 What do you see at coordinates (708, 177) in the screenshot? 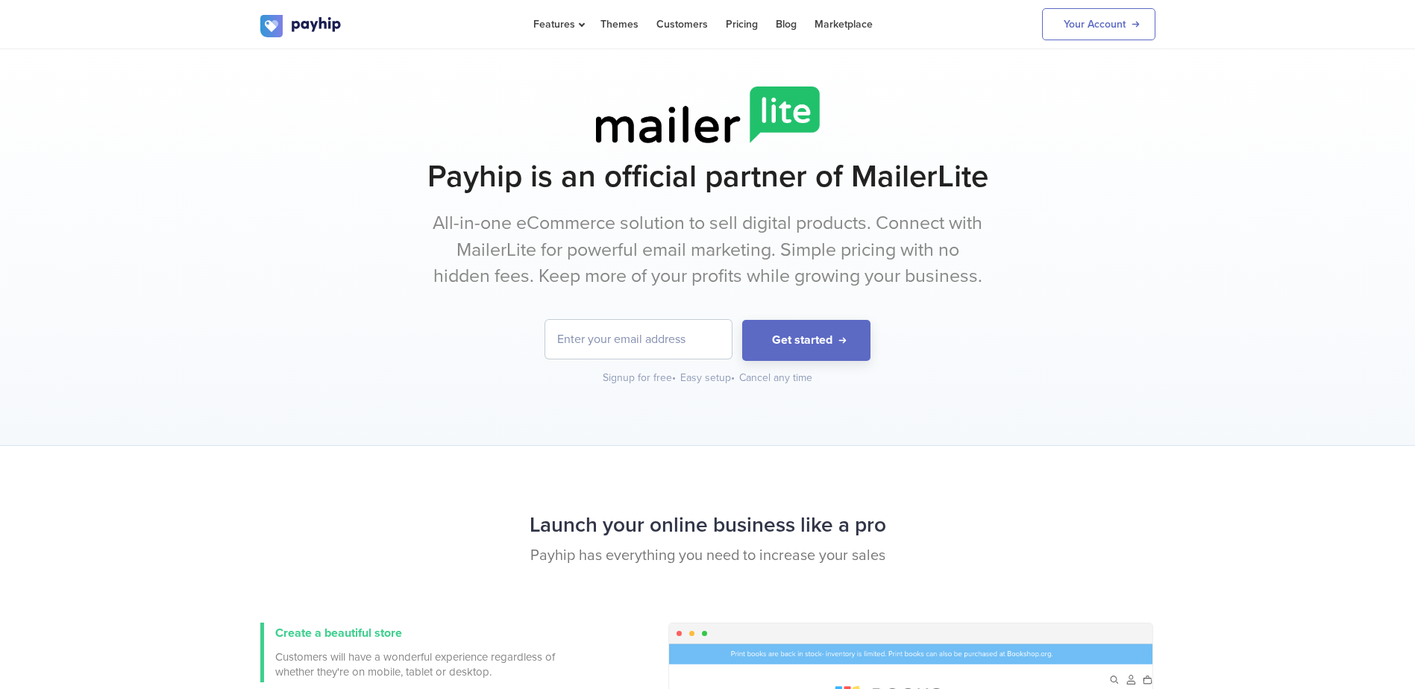
I see `h1: Payhip is an official partner of MailerLite` at bounding box center [708, 177].